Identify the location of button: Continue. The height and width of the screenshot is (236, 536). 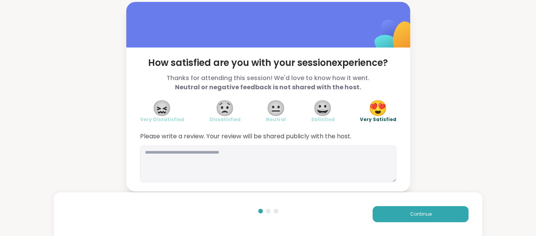
(421, 215).